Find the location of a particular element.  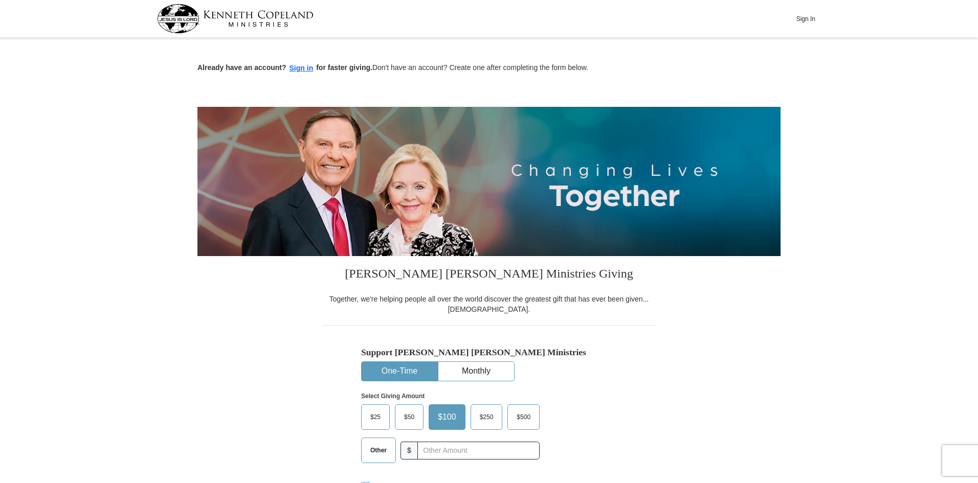

span: $50 is located at coordinates (409, 417).